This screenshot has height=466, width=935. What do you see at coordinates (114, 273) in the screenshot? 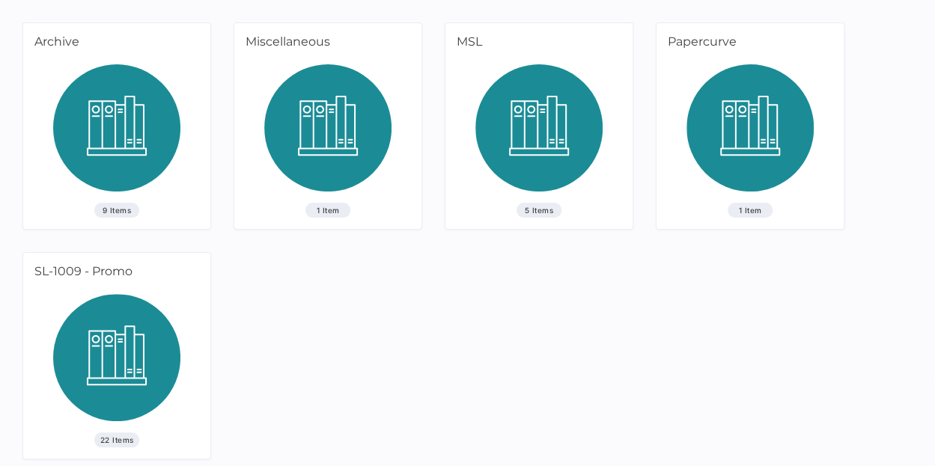
I see `div: SL-1009 - Promo` at bounding box center [114, 273].